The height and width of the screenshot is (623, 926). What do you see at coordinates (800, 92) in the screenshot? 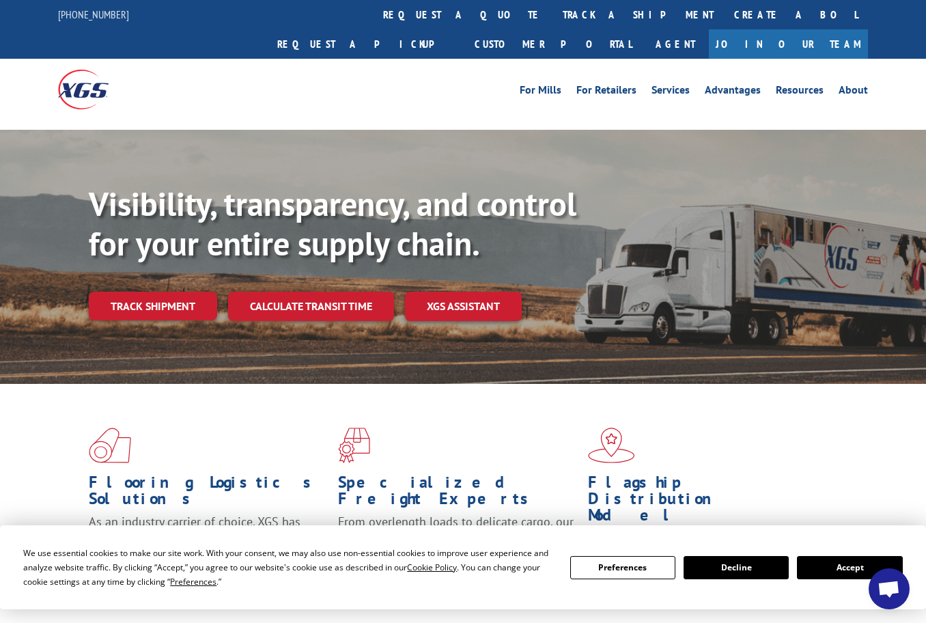
I see `a: Resources` at bounding box center [800, 92].